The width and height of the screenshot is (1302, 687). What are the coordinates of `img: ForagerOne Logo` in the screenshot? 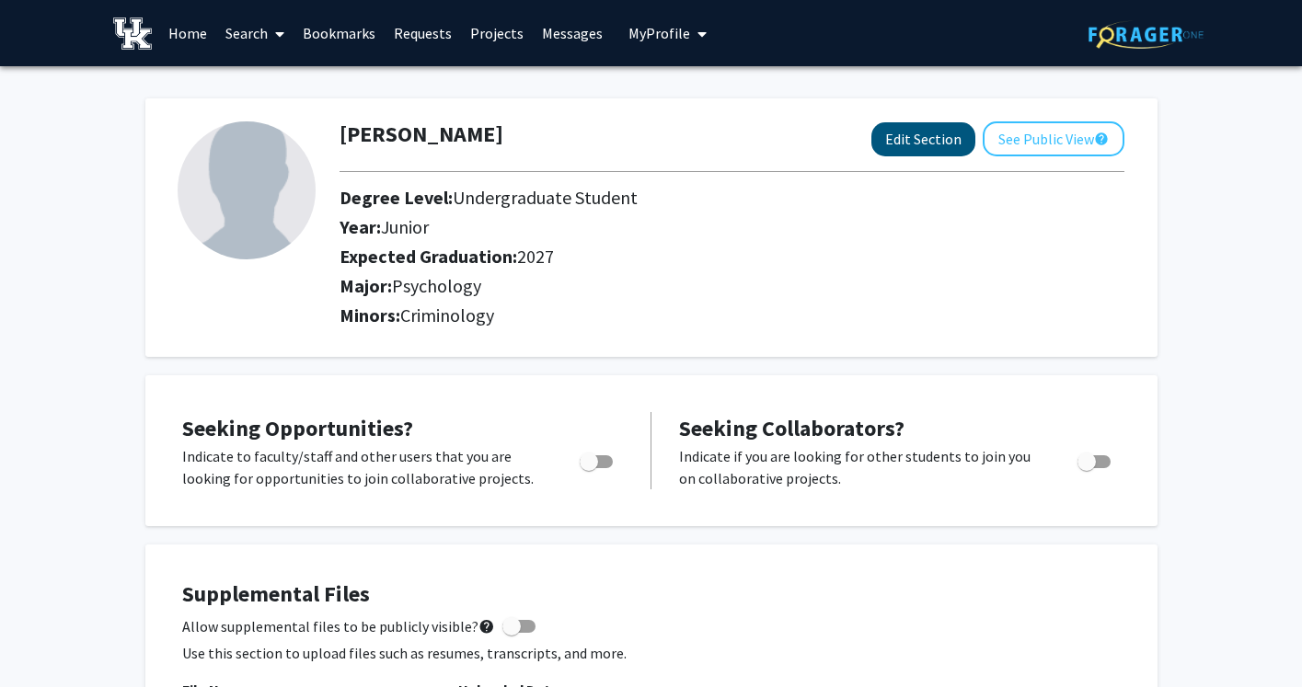 It's located at (1145, 34).